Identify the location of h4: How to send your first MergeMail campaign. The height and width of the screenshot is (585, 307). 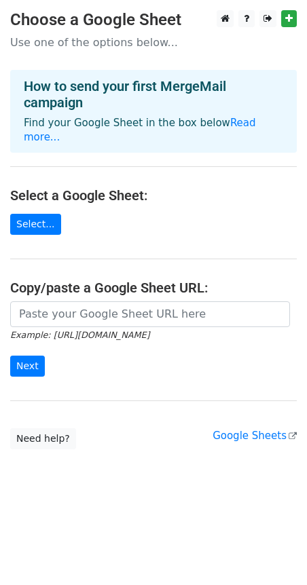
(153, 94).